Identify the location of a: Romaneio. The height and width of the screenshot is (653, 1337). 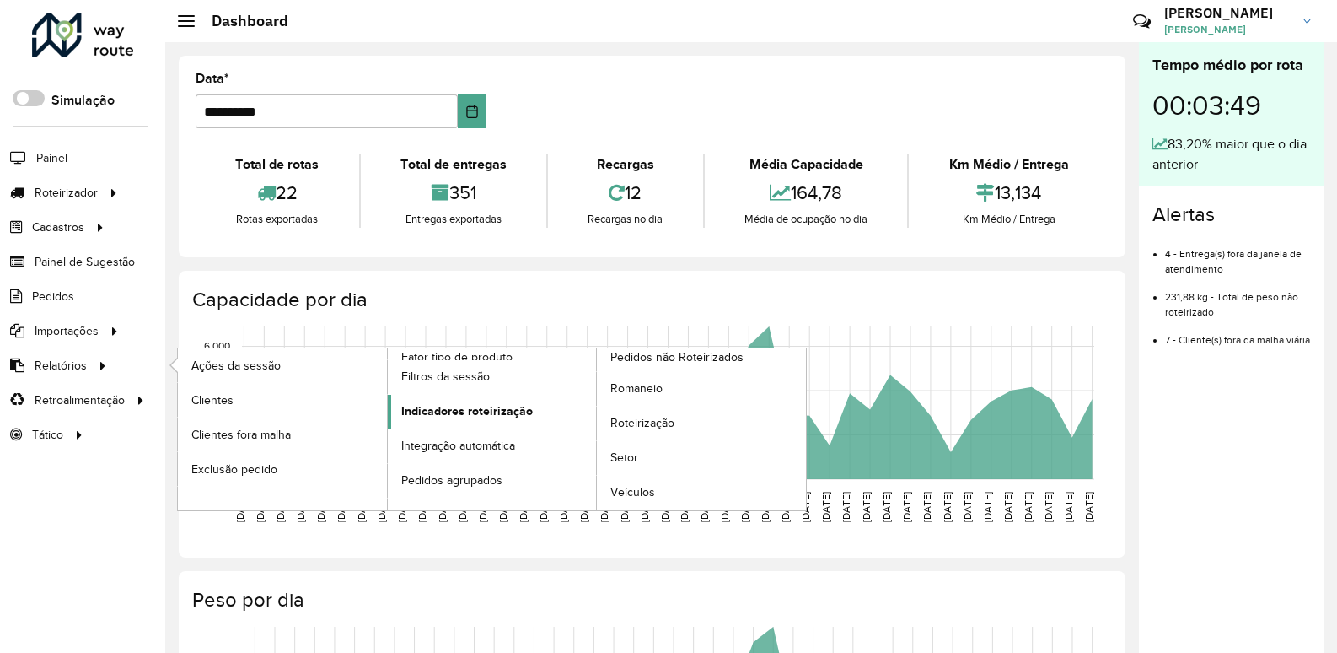
(701, 389).